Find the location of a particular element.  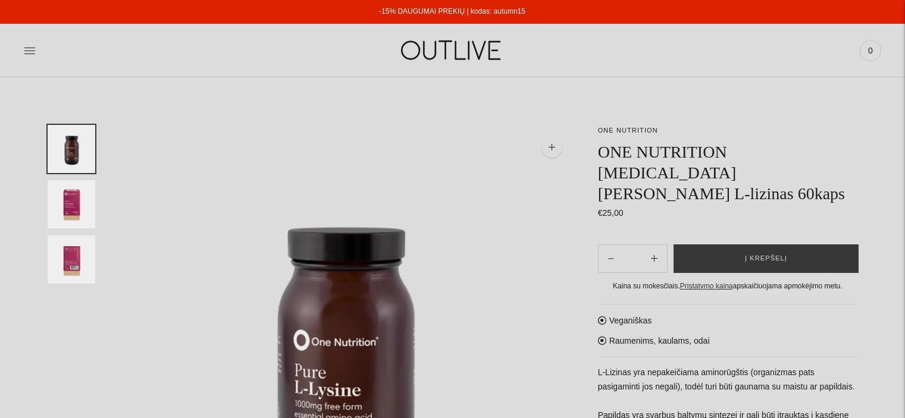

button: Į krepšelį is located at coordinates (765, 259).